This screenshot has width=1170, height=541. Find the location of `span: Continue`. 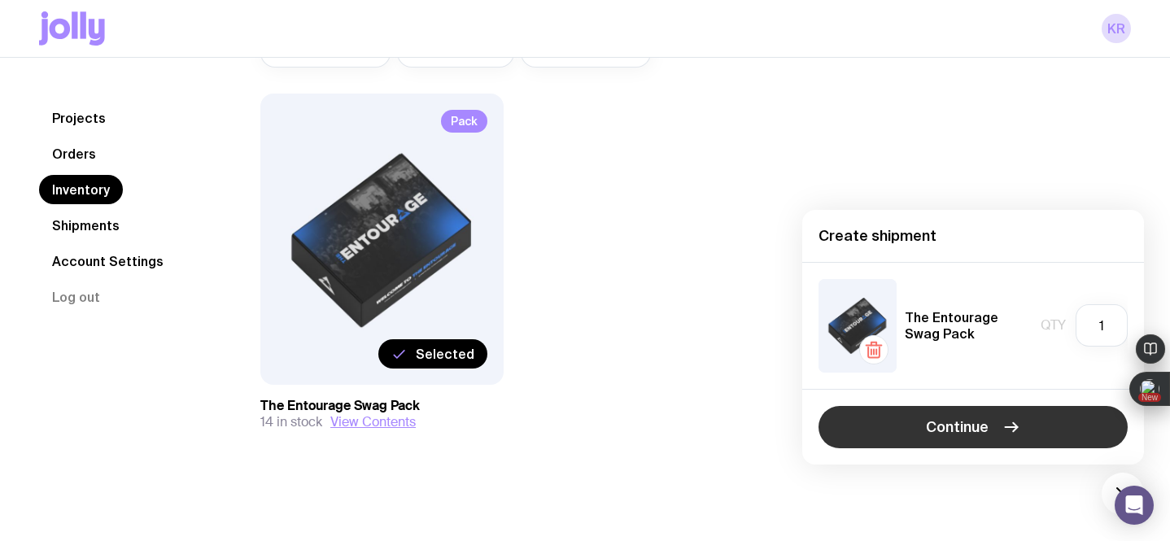

span: Continue is located at coordinates (957, 427).